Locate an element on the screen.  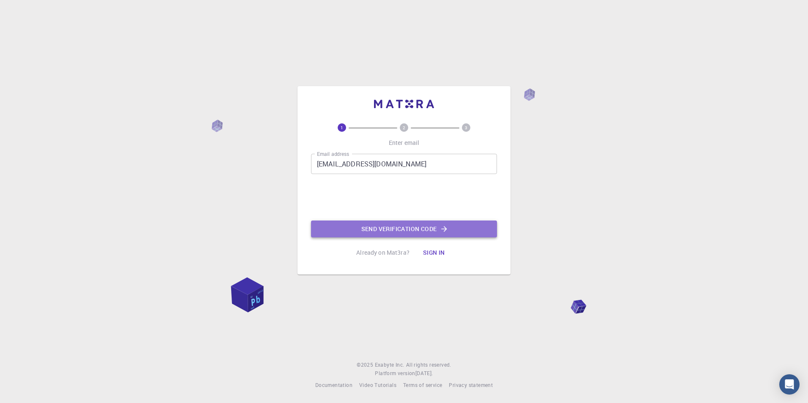
text: 1 is located at coordinates (342, 128).